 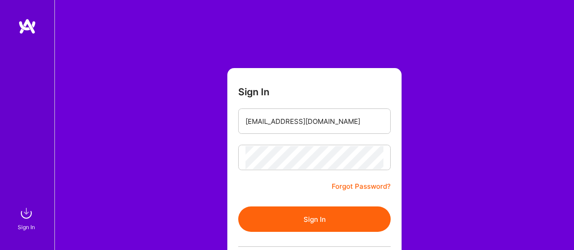 I want to click on a: sign inSign In, so click(x=27, y=218).